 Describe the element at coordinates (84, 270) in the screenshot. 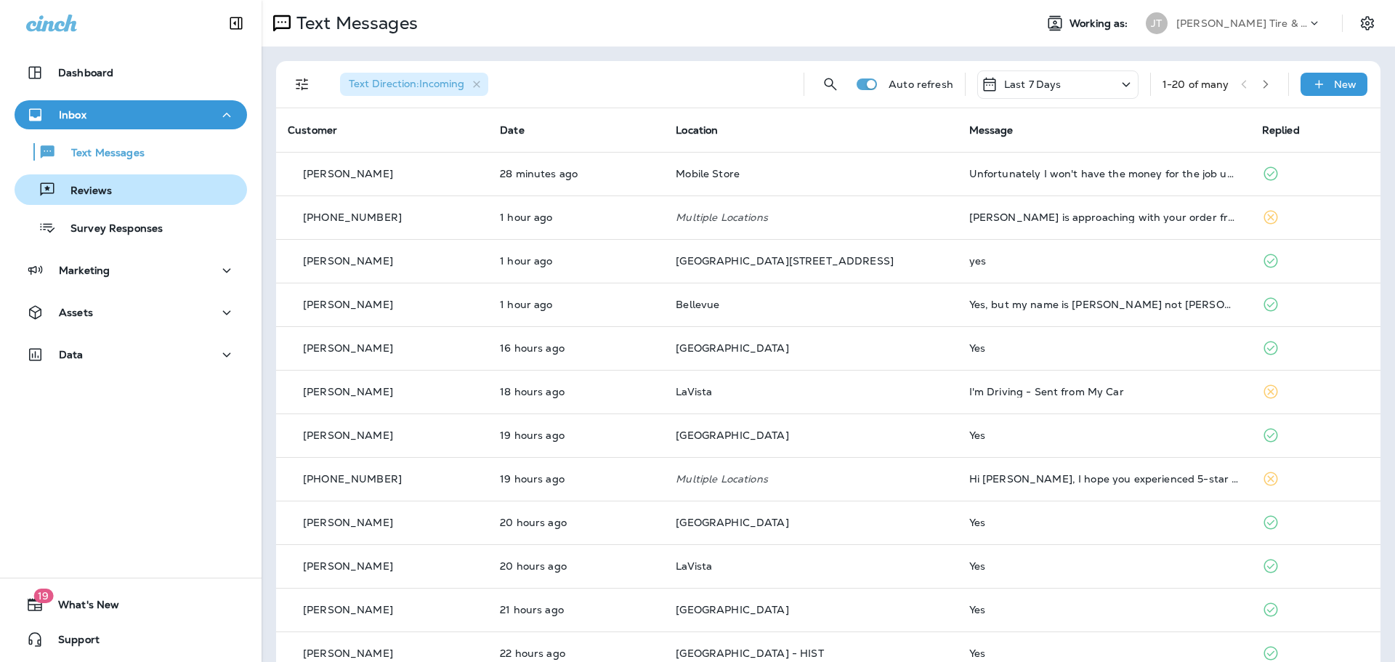

I see `p: Marketing` at that location.